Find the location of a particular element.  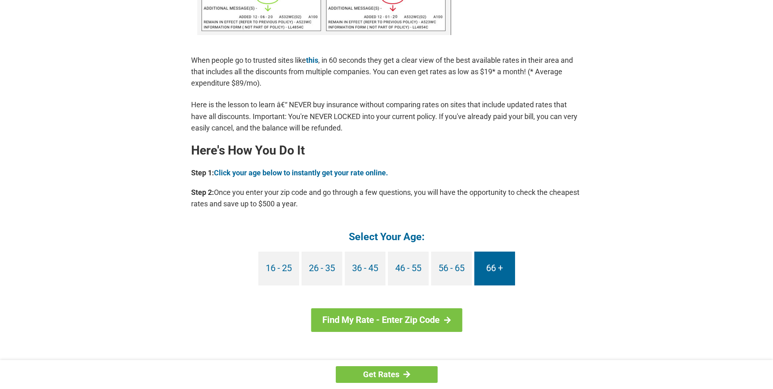

a: 56 - 65 is located at coordinates (452, 268).